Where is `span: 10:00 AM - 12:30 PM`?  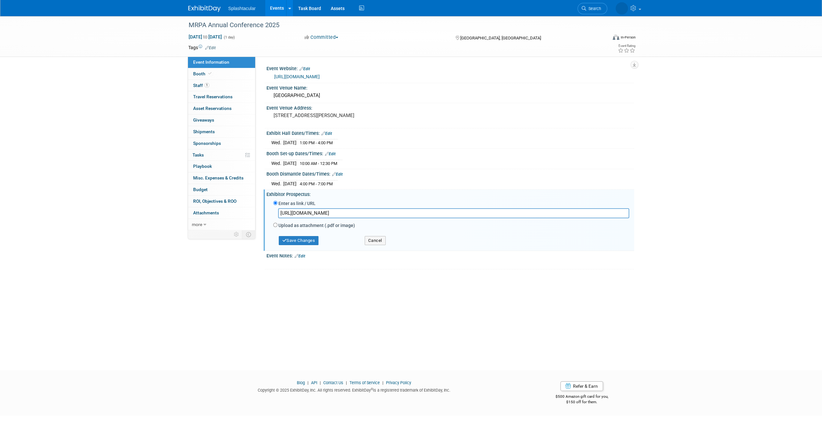 span: 10:00 AM - 12:30 PM is located at coordinates (318, 163).